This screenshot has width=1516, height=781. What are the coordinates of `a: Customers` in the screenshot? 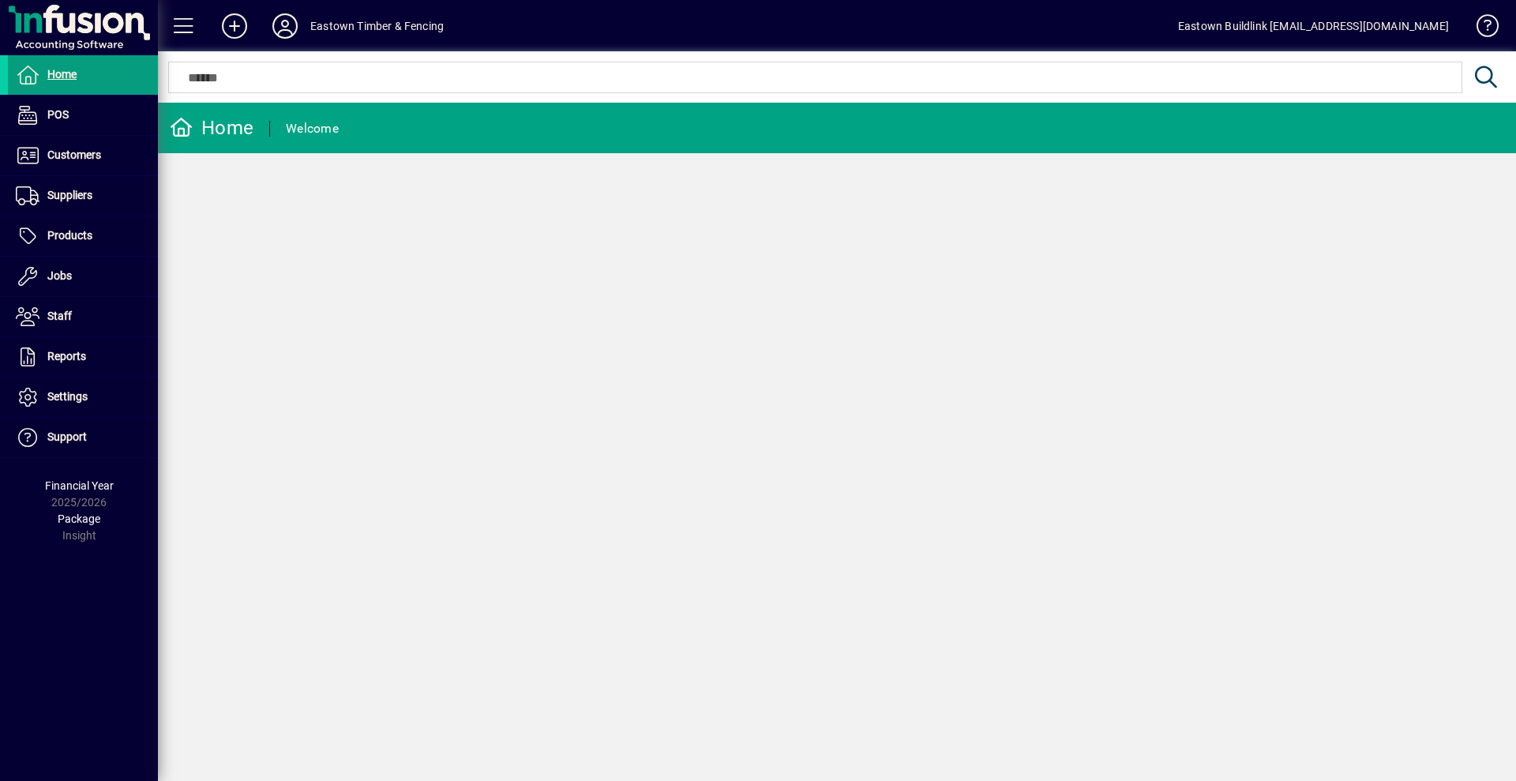 It's located at (83, 156).